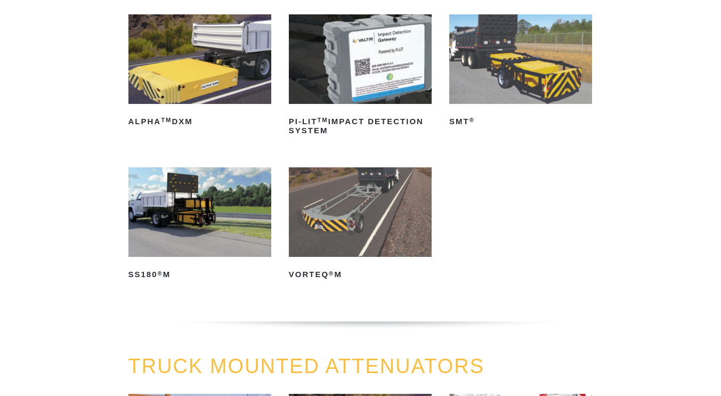 This screenshot has height=396, width=721. I want to click on h2: PI-LIT Impact Detection System, so click(360, 126).